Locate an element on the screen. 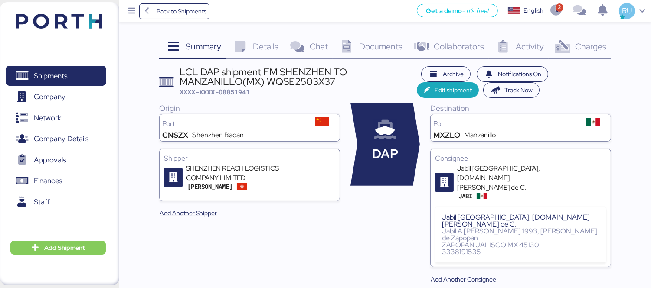 The width and height of the screenshot is (651, 288). span: Chat is located at coordinates (319, 46).